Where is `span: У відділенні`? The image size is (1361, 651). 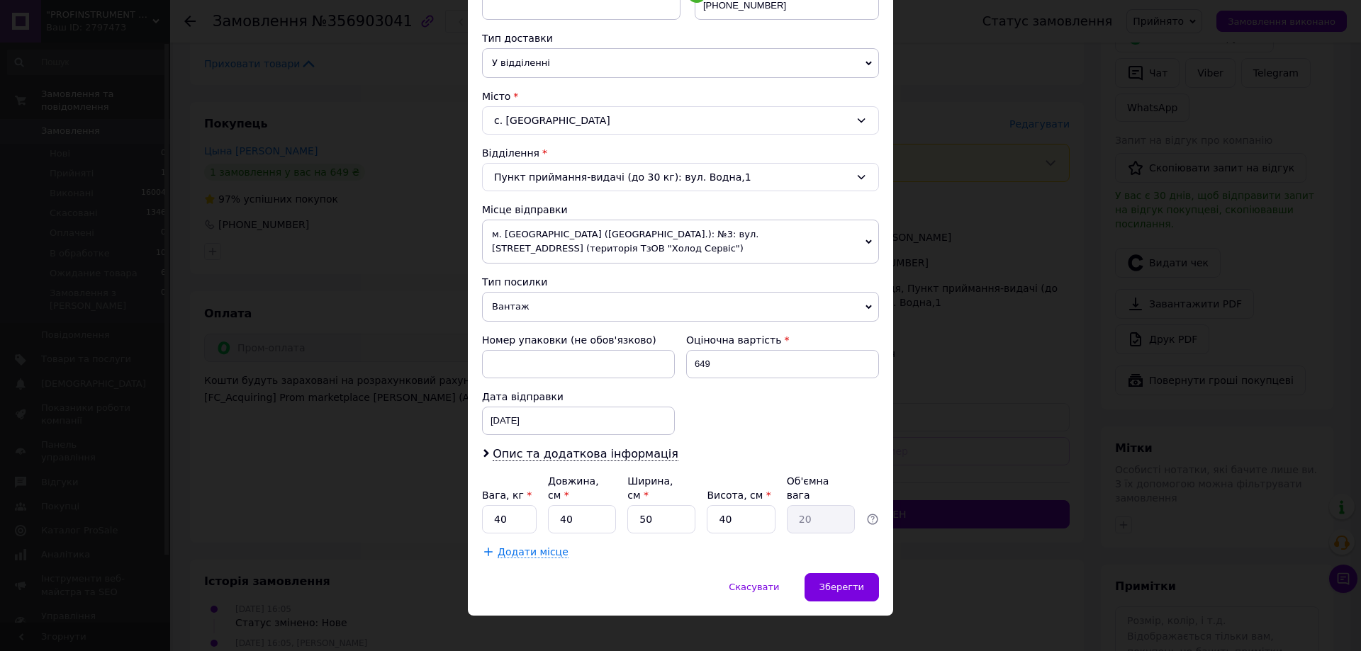
span: У відділенні is located at coordinates (680, 63).